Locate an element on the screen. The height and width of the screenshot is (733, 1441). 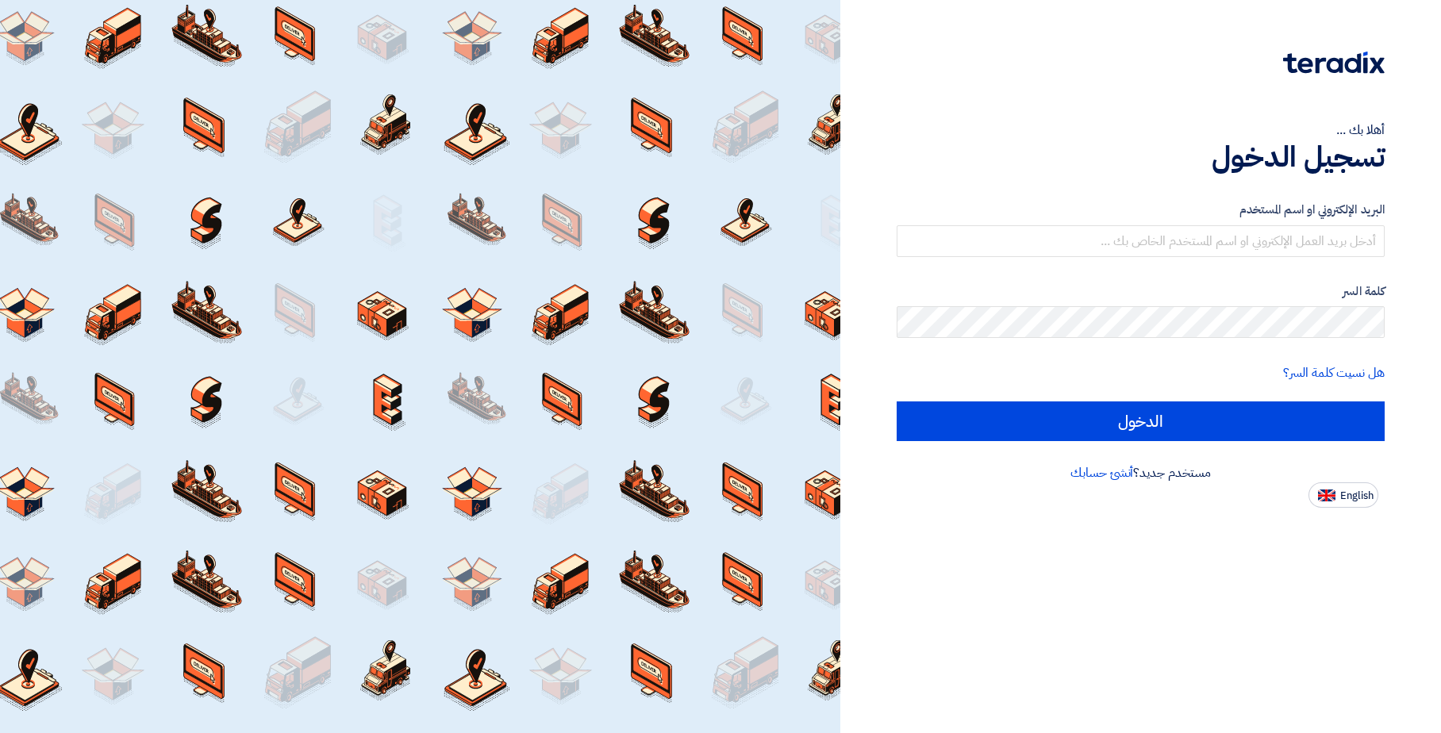
button: English is located at coordinates (1343, 495).